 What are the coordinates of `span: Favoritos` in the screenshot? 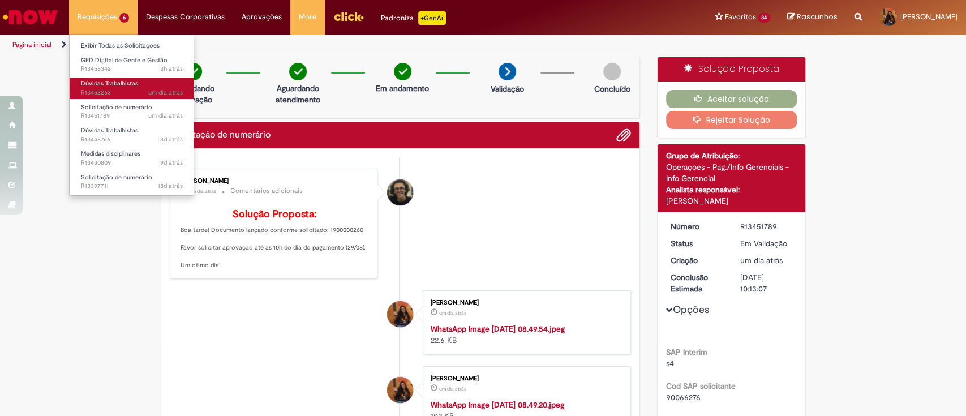 It's located at (739, 17).